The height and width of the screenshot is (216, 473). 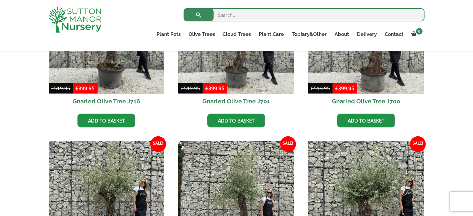 I want to click on a: Olive Trees, so click(x=202, y=34).